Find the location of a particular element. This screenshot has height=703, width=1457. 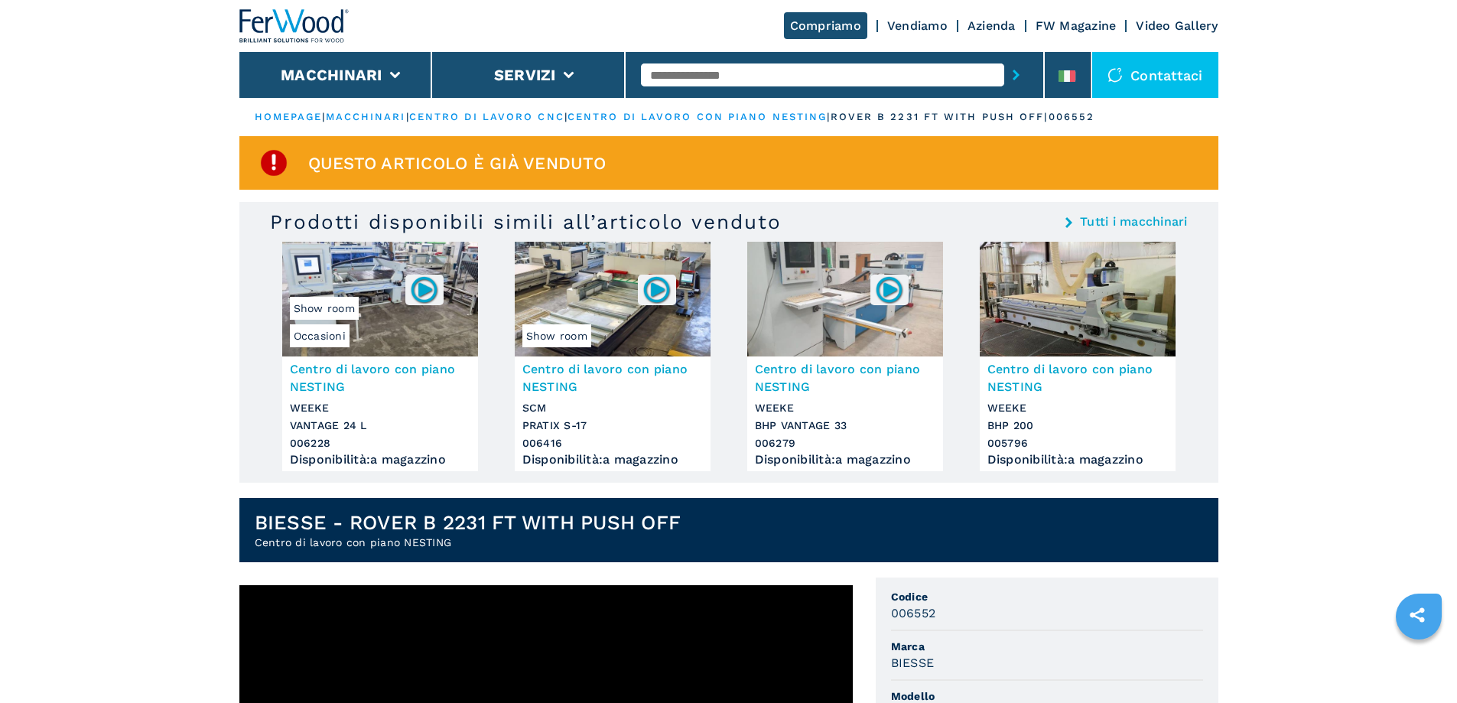

img: Ferwood is located at coordinates (295, 26).